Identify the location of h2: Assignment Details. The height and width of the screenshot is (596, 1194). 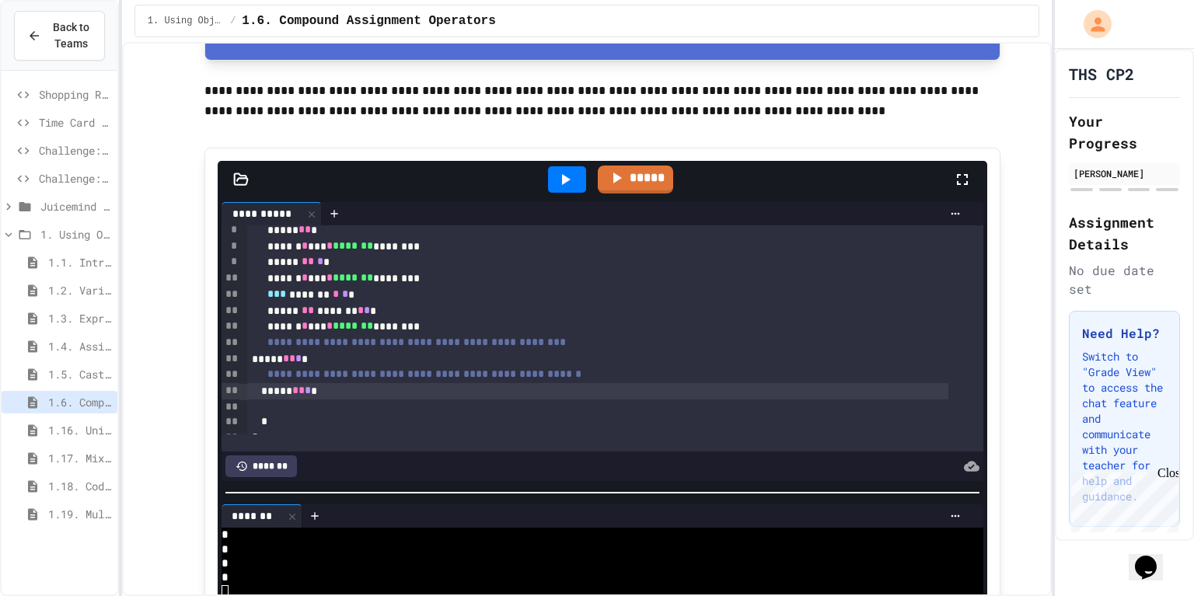
(1124, 233).